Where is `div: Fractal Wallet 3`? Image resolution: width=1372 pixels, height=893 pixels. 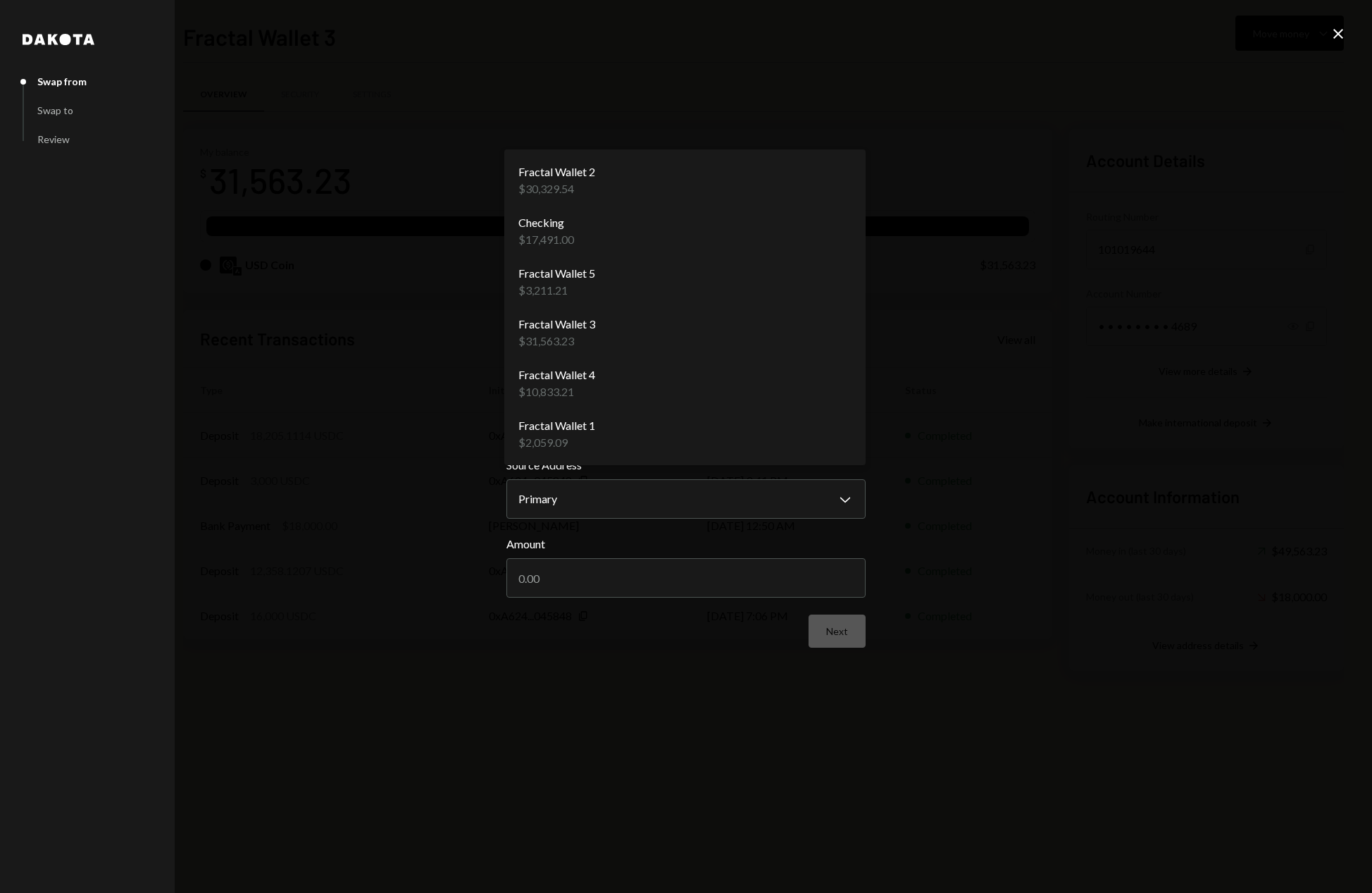
div: Fractal Wallet 3 is located at coordinates (557, 324).